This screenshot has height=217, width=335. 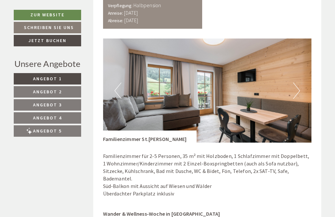 I want to click on span: Angebot 1, so click(x=47, y=79).